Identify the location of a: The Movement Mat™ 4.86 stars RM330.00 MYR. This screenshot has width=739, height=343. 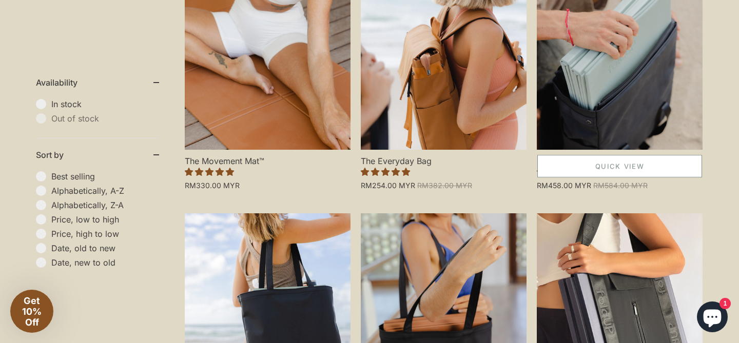
(267, 170).